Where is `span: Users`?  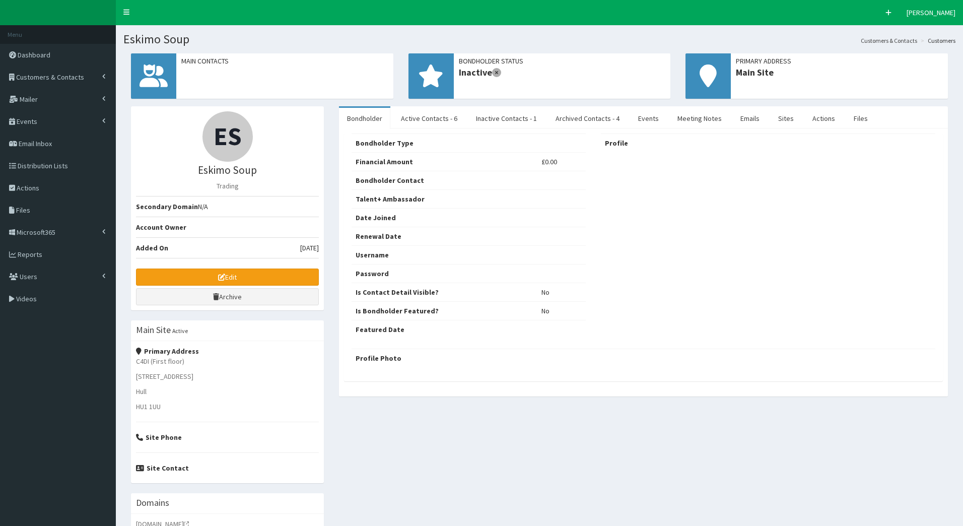
span: Users is located at coordinates (28, 277).